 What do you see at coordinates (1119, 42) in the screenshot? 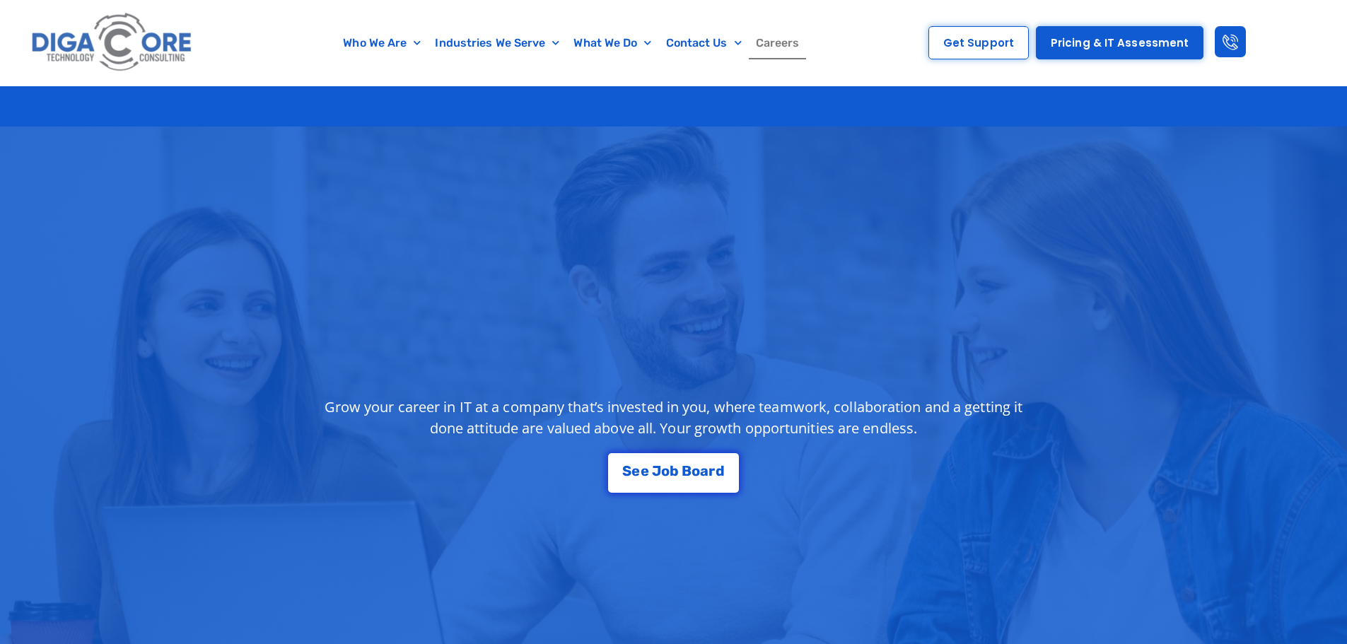
I see `span: Pricing & IT Assessment` at bounding box center [1119, 42].